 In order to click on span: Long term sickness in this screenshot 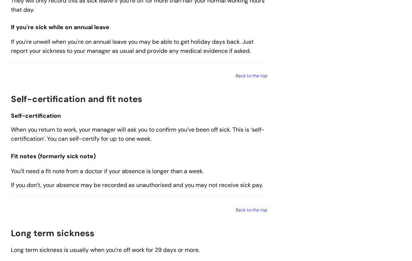, I will do `click(53, 233)`.